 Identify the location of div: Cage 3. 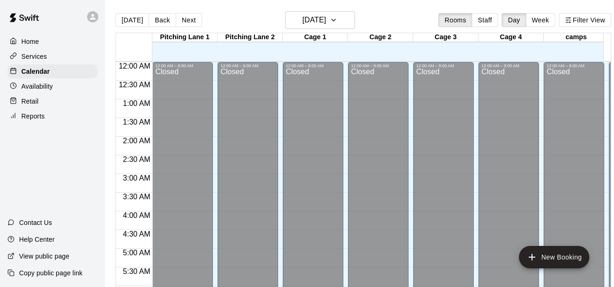
(446, 37).